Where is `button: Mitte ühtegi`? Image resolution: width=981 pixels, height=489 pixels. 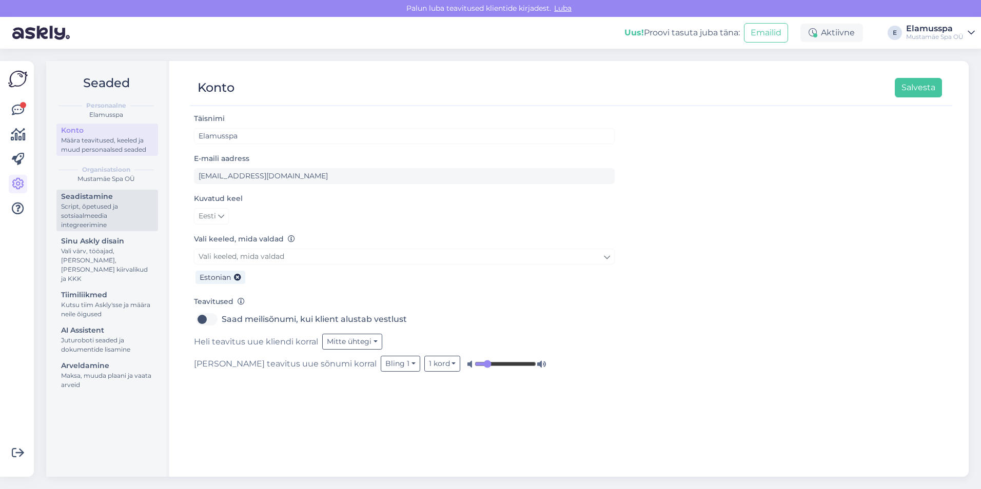 button: Mitte ühtegi is located at coordinates (352, 342).